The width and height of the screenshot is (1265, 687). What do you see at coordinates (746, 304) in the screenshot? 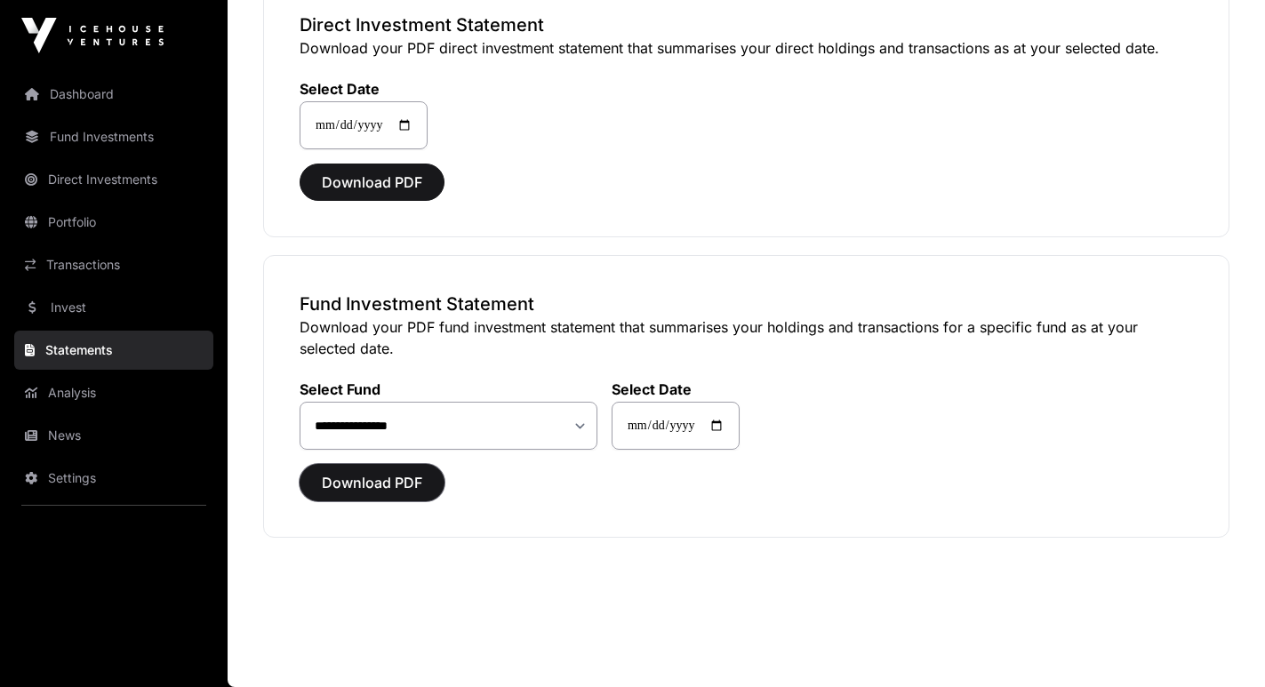
I see `h3: Fund Investment Statement` at bounding box center [746, 304].